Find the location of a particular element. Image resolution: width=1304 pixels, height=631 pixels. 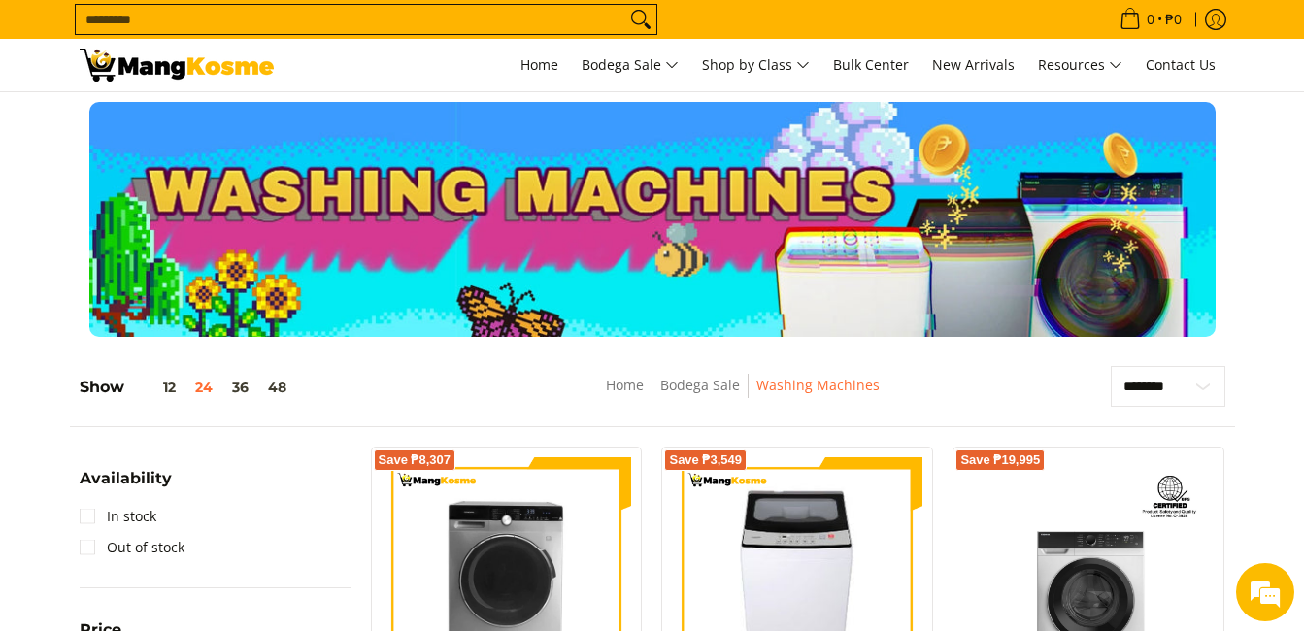

button: 24 is located at coordinates (204, 387).